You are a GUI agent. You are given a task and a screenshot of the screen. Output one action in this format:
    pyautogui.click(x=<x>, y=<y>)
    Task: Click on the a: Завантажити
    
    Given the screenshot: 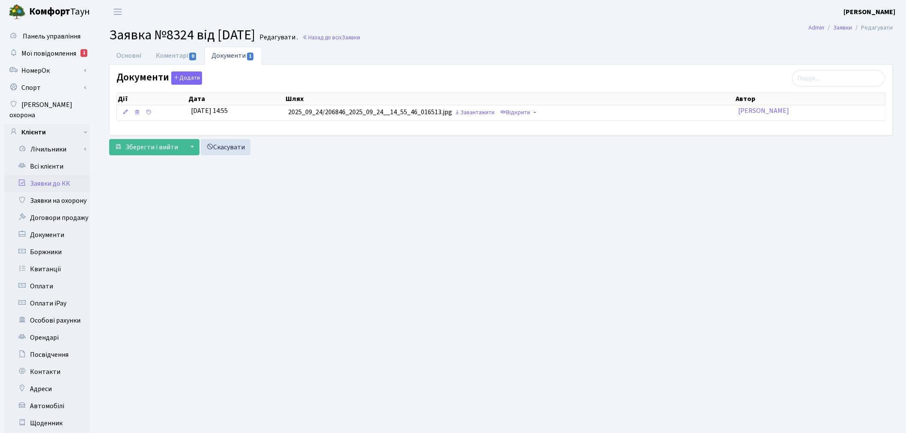 What is the action you would take?
    pyautogui.click(x=475, y=113)
    